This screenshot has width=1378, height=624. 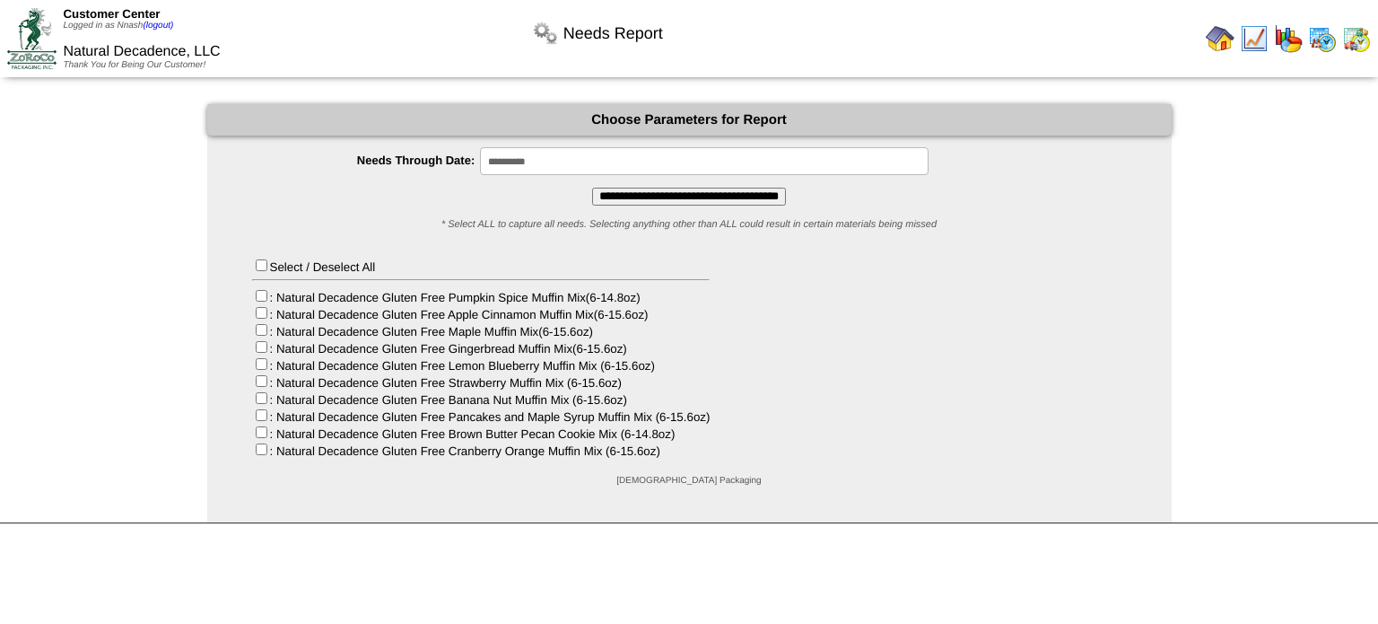 I want to click on div: Choose Parameters for Report, so click(x=689, y=119).